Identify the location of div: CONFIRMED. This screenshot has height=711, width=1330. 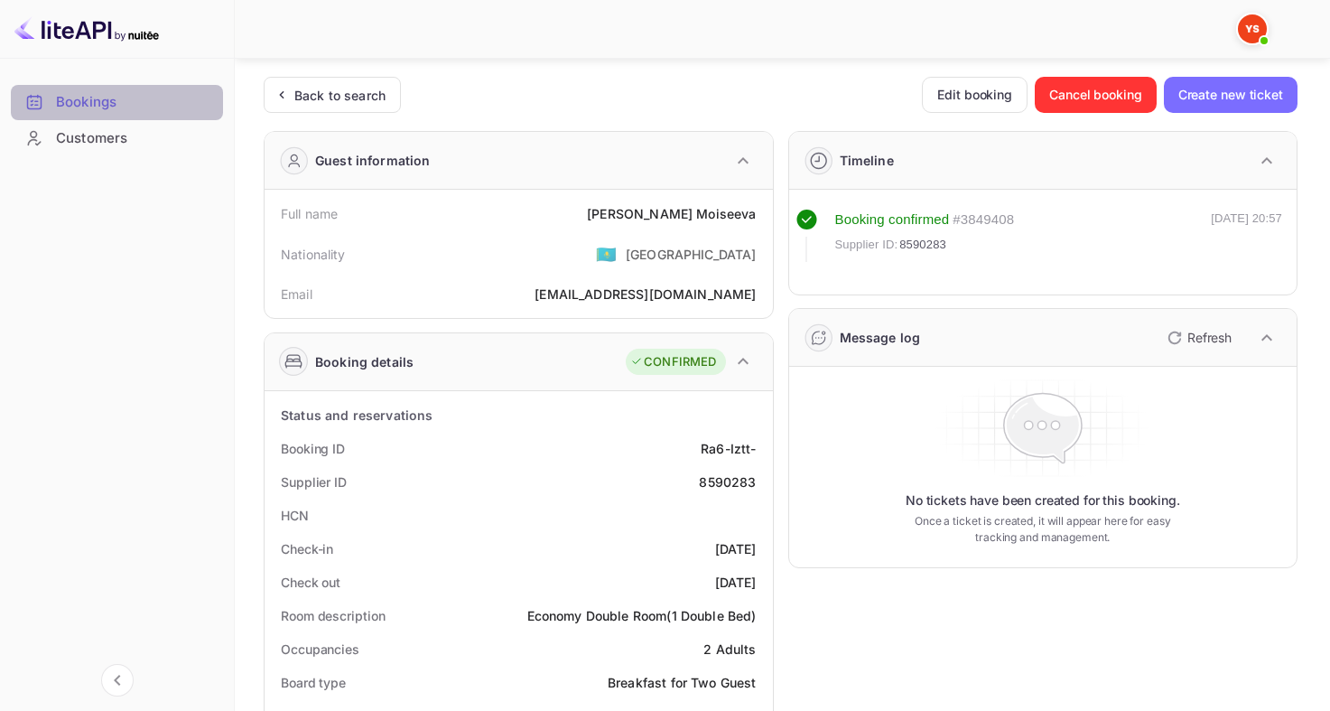
(673, 362).